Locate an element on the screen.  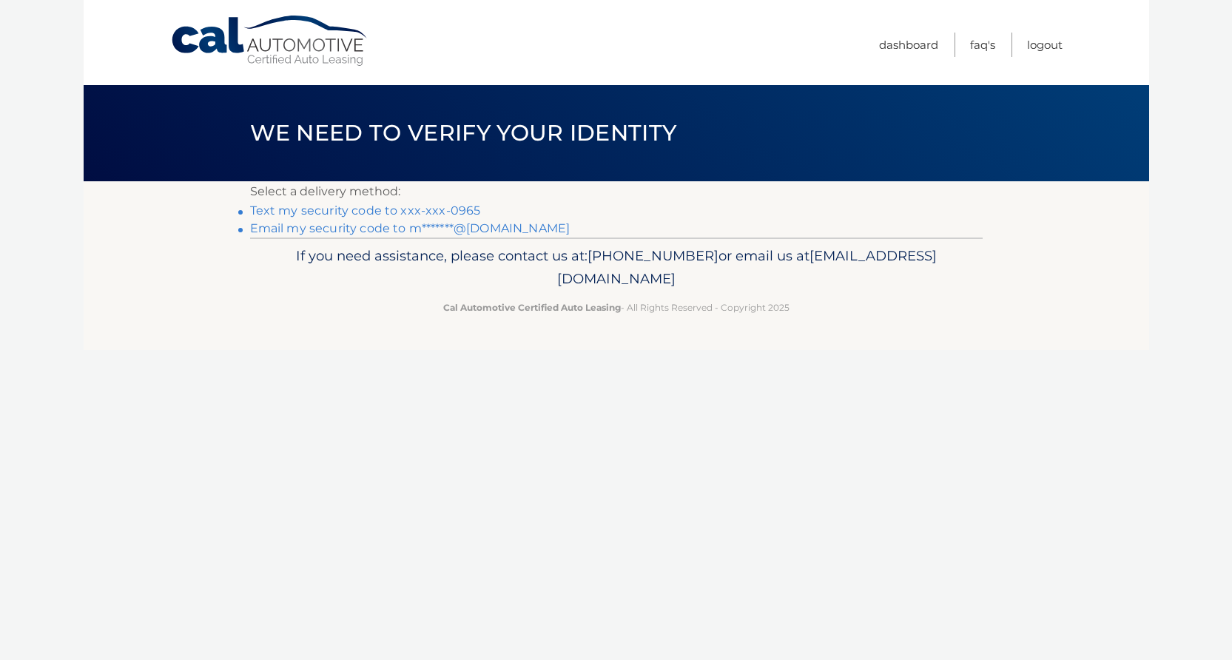
a: FAQ's is located at coordinates (983, 44).